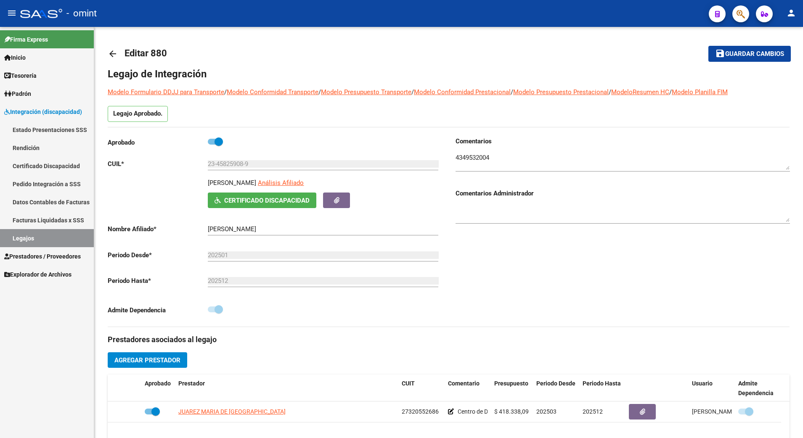 The width and height of the screenshot is (803, 438). What do you see at coordinates (280, 183) in the screenshot?
I see `span: Análisis Afiliado` at bounding box center [280, 183].